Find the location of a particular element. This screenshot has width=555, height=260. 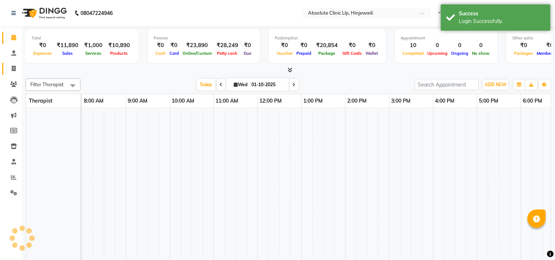

span: Prepaid is located at coordinates (304, 53).